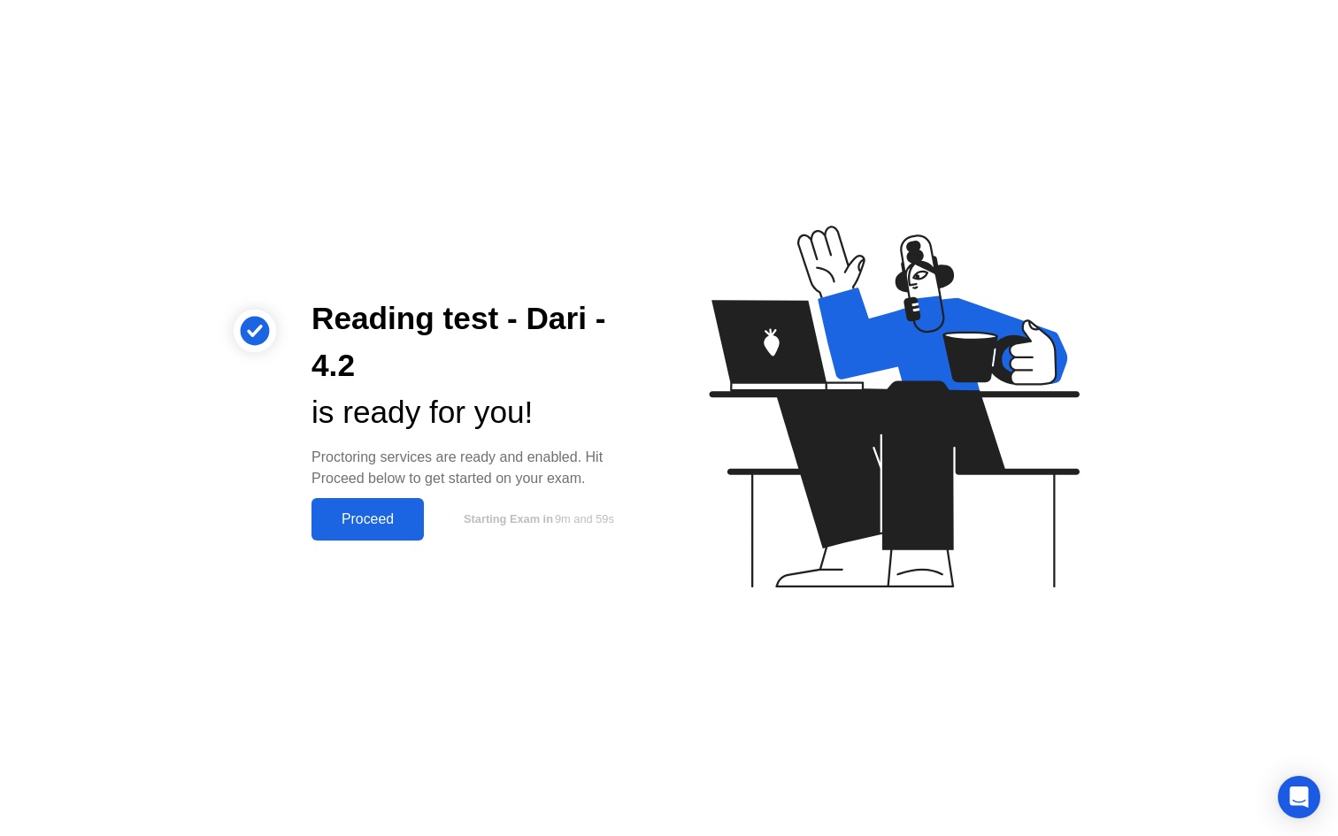 This screenshot has width=1338, height=836. What do you see at coordinates (367, 520) in the screenshot?
I see `div: Proceed` at bounding box center [367, 520].